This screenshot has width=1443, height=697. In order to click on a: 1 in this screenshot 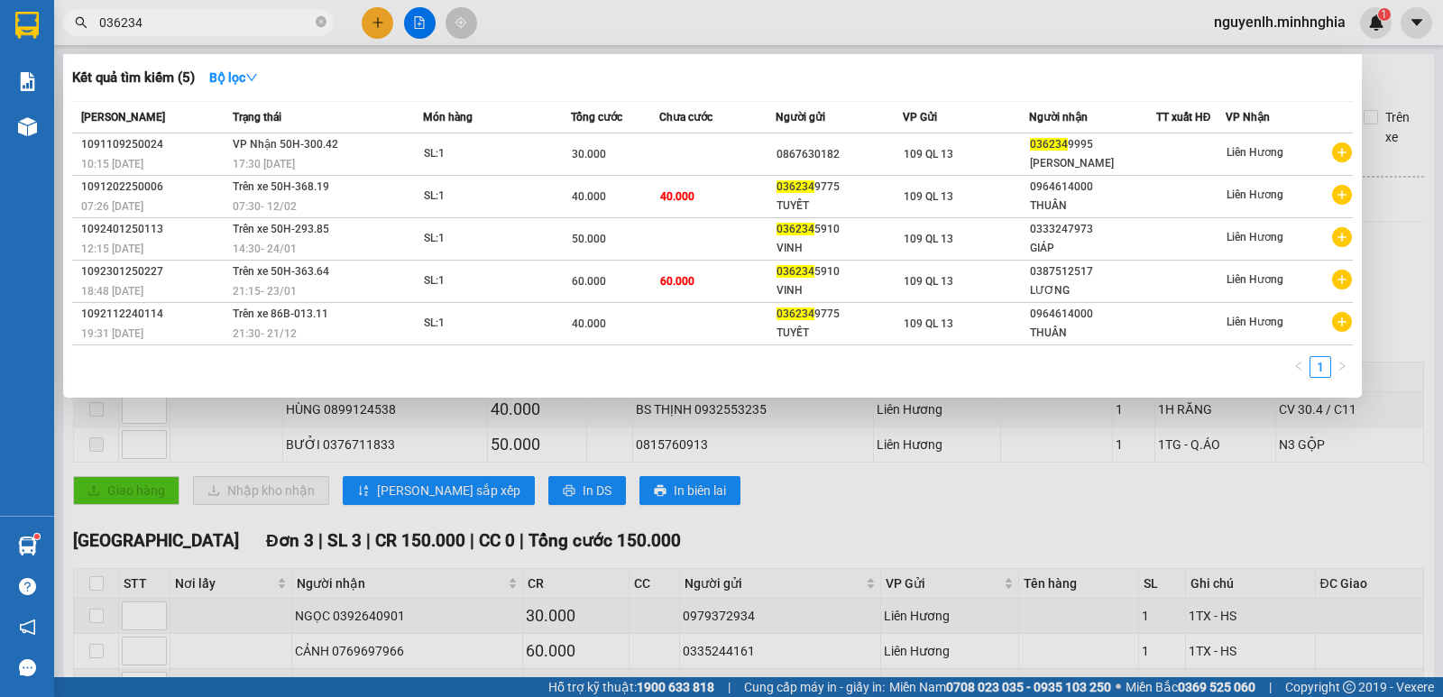, I will do `click(1321, 367)`.